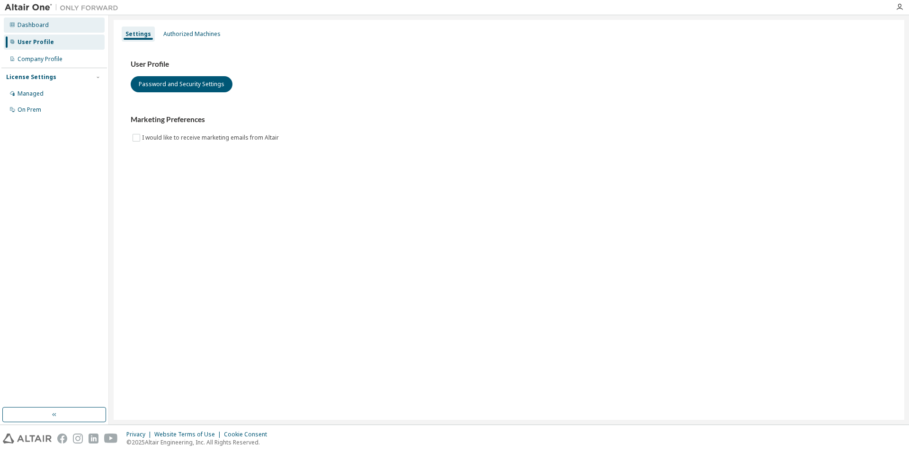  Describe the element at coordinates (211, 138) in the screenshot. I see `label: I would like to receive marketing emails from Altair` at that location.